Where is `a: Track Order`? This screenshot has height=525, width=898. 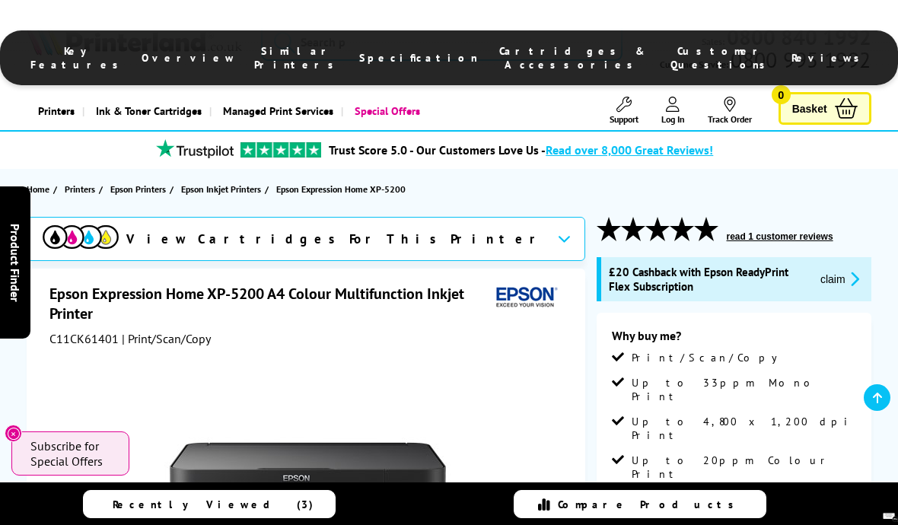 a: Track Order is located at coordinates (730, 110).